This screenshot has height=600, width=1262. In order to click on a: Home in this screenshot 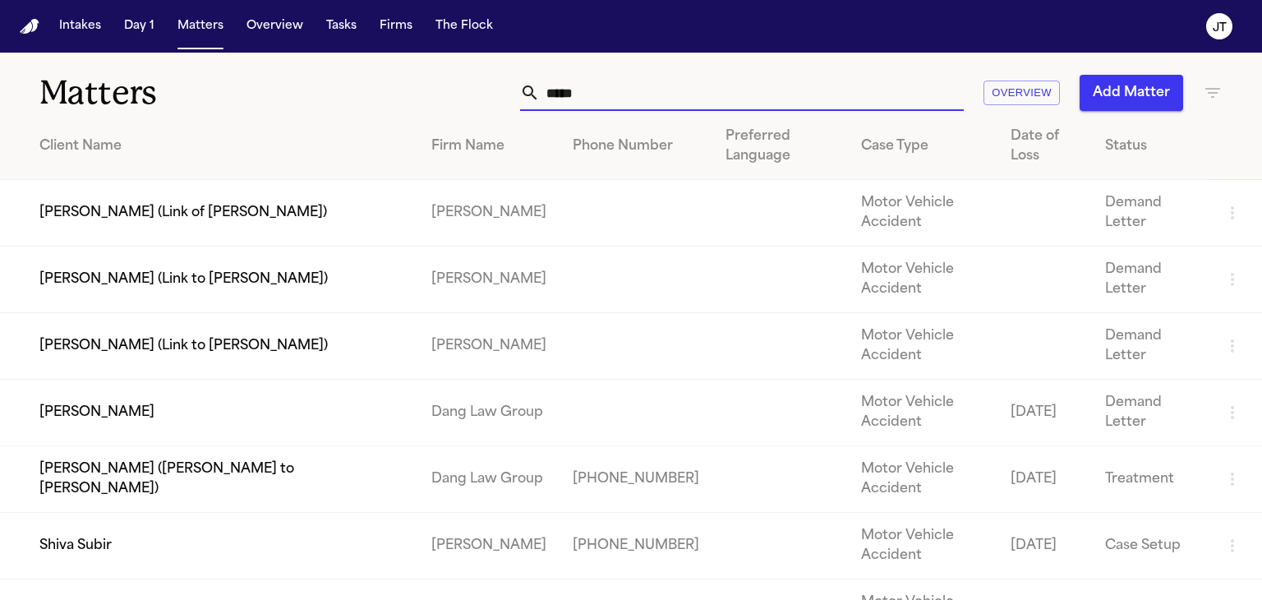, I will do `click(30, 26)`.